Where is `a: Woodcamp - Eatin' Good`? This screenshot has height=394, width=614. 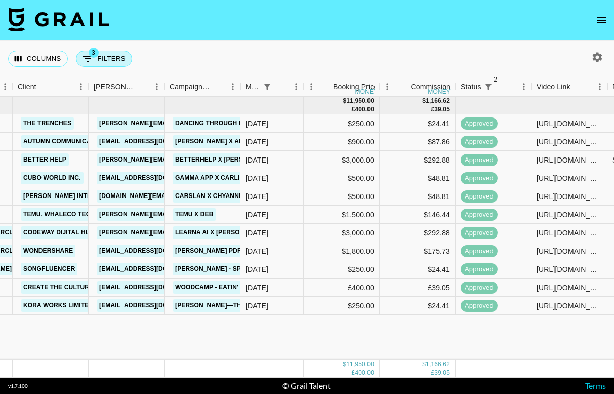 a: Woodcamp - Eatin' Good is located at coordinates (217, 287).